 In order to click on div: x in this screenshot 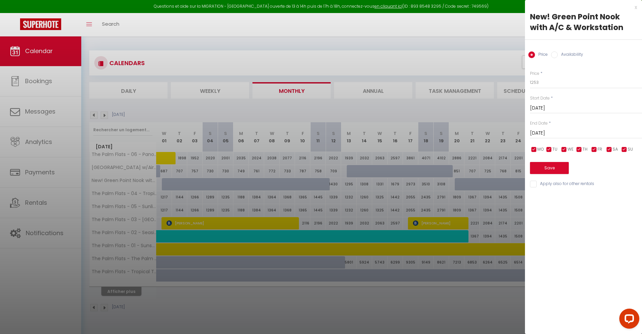, I will do `click(581, 7)`.